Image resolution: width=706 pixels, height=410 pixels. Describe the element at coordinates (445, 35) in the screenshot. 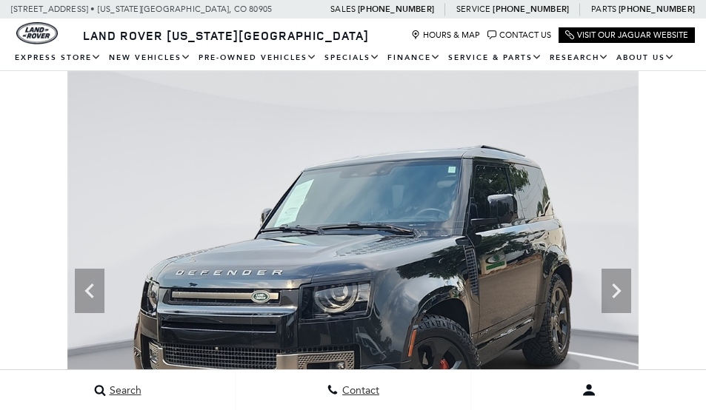

I see `a: Hours & Map` at that location.